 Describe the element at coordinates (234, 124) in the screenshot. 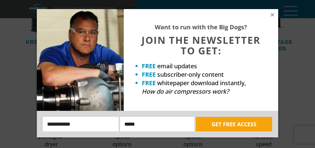

I see `button: GET FREE ACCESS` at that location.